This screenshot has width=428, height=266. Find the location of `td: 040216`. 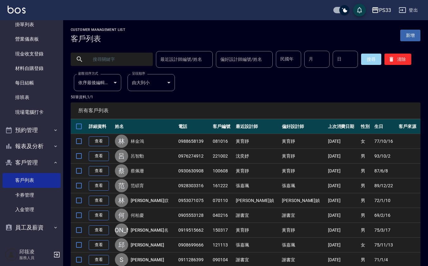

td: 040216 is located at coordinates (223, 215).